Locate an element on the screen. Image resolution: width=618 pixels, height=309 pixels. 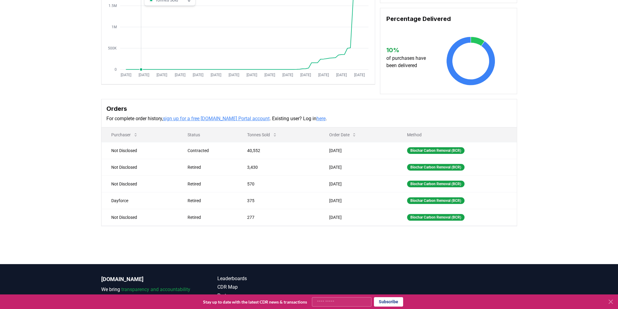
td: 570 is located at coordinates (278, 184).